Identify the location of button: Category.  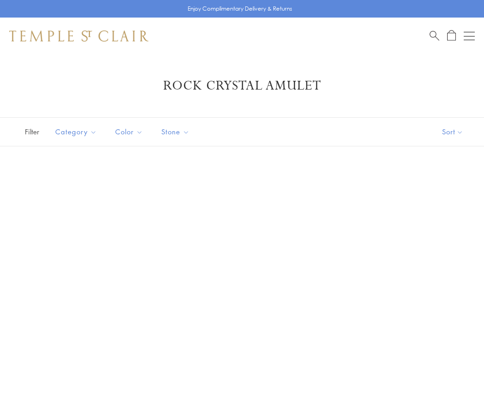
(76, 131).